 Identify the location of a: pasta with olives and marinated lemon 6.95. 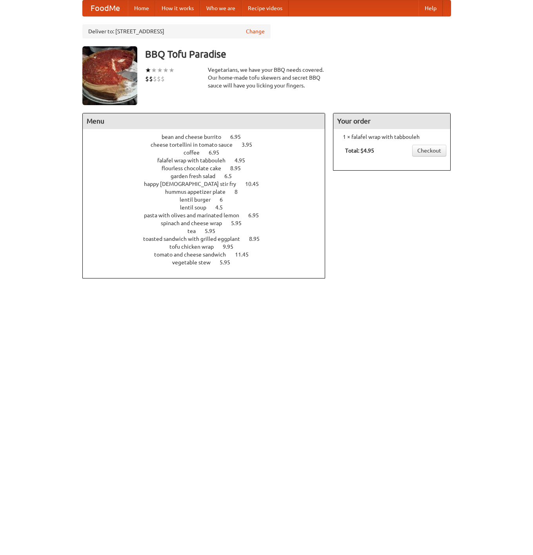
(209, 215).